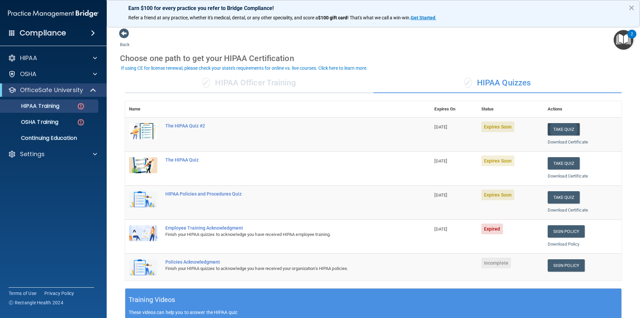  I want to click on span: Ⓒ Rectangle Health 2024, so click(36, 302).